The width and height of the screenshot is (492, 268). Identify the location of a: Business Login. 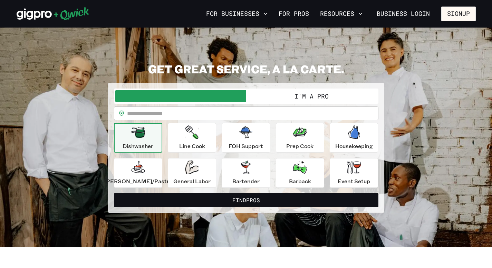
(403, 14).